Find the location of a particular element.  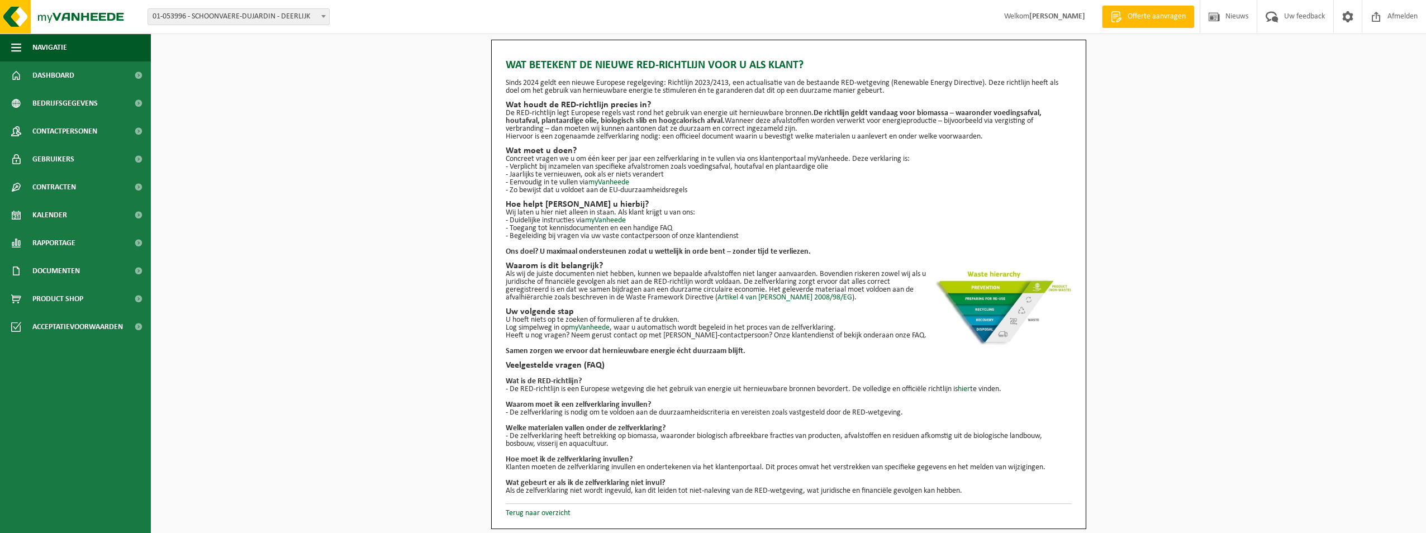

span: Offerte aanvragen is located at coordinates (1157, 17).